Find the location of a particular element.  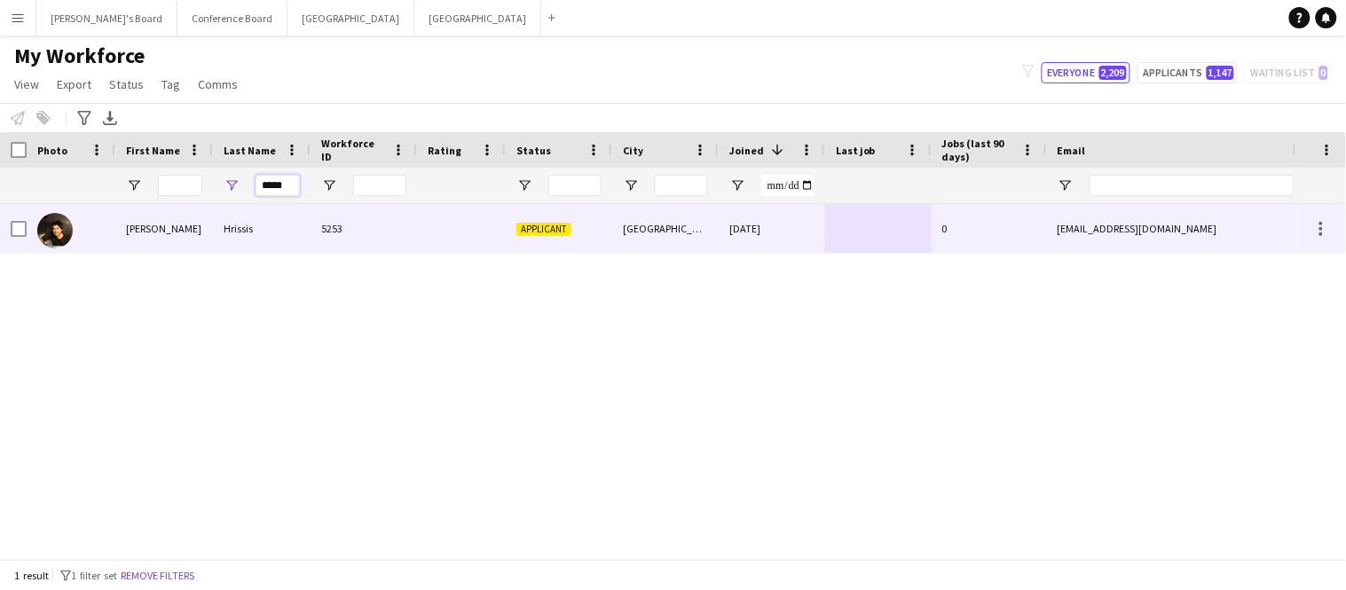

span: First Name is located at coordinates (153, 150).